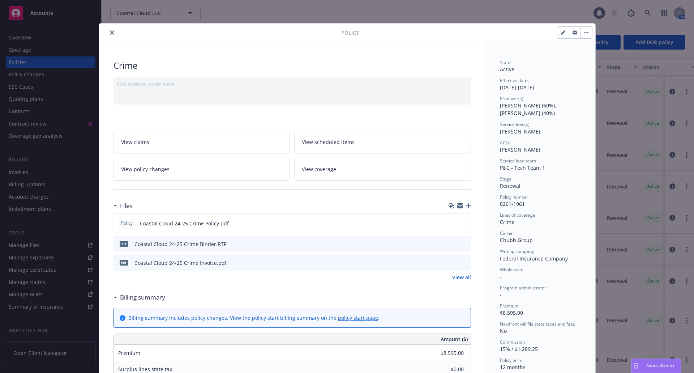 The image size is (694, 373). What do you see at coordinates (519, 349) in the screenshot?
I see `span: 15% / $1,289.25` at bounding box center [519, 349].